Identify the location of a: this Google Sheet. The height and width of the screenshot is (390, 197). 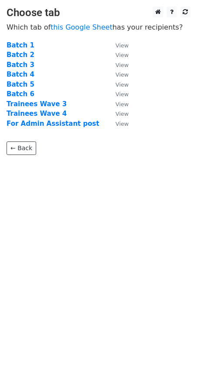
(81, 27).